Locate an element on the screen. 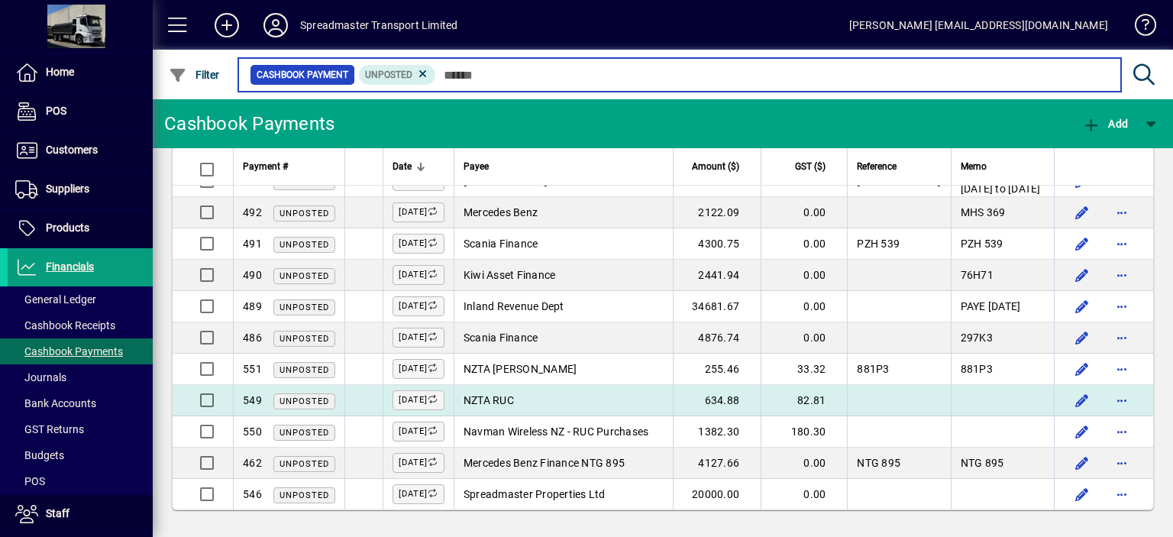  span: GST ($) is located at coordinates (810, 166).